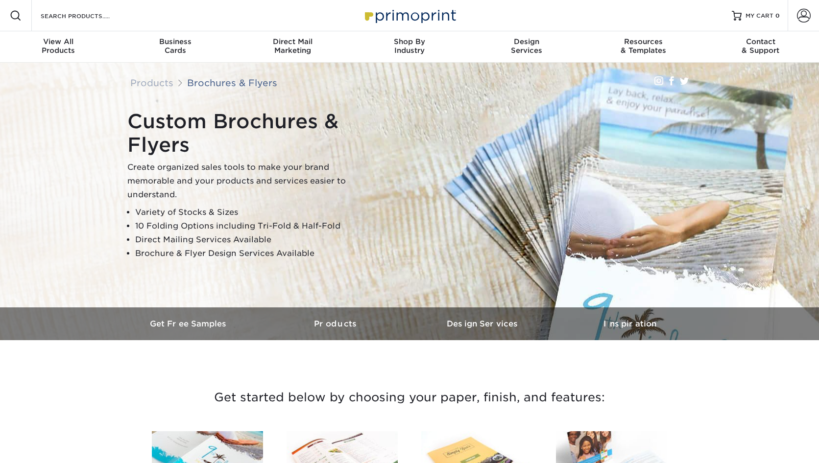  Describe the element at coordinates (483, 324) in the screenshot. I see `a: Design Services` at that location.